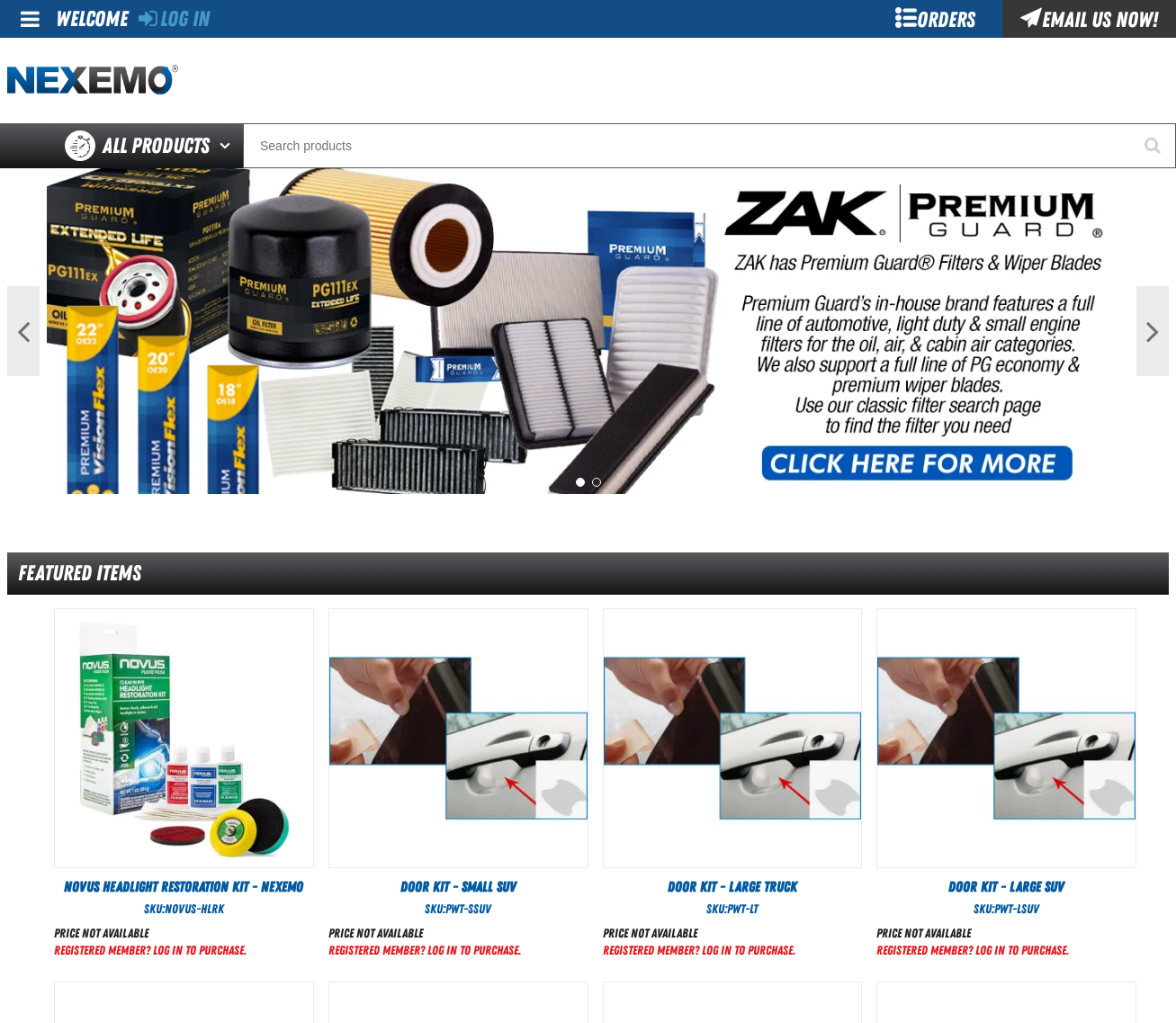 Image resolution: width=1176 pixels, height=1023 pixels. I want to click on img: PG Filters & Wipers, so click(588, 331).